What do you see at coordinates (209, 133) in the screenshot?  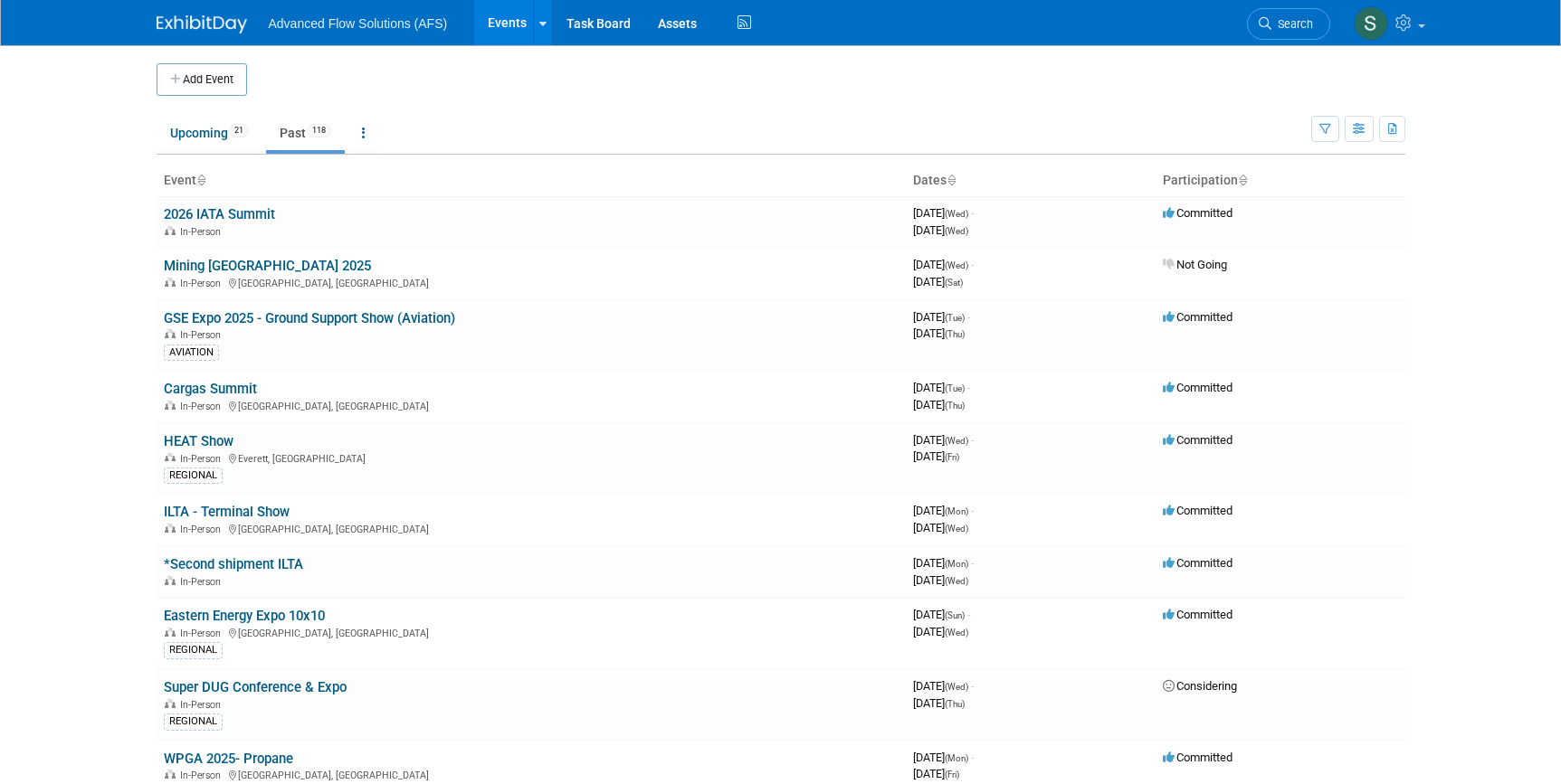 I see `a: Upcoming21` at bounding box center [209, 133].